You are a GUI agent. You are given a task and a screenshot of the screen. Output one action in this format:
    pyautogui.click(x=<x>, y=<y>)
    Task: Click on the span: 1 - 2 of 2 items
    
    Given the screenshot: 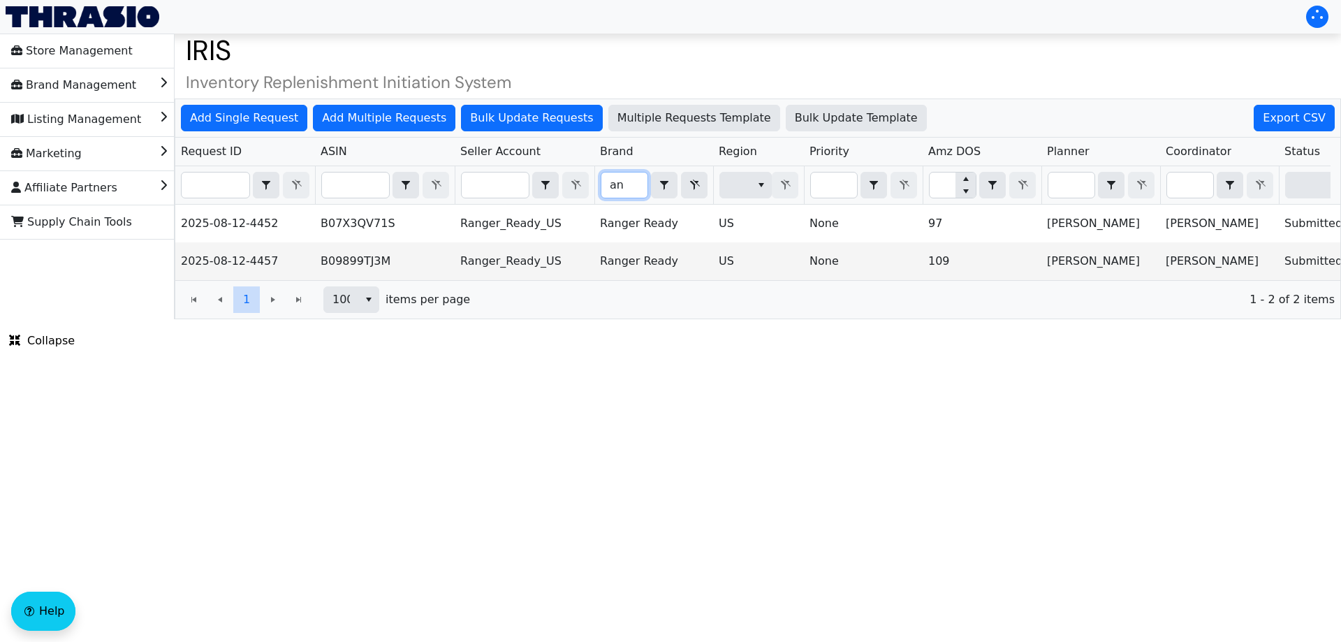 What is the action you would take?
    pyautogui.click(x=908, y=300)
    